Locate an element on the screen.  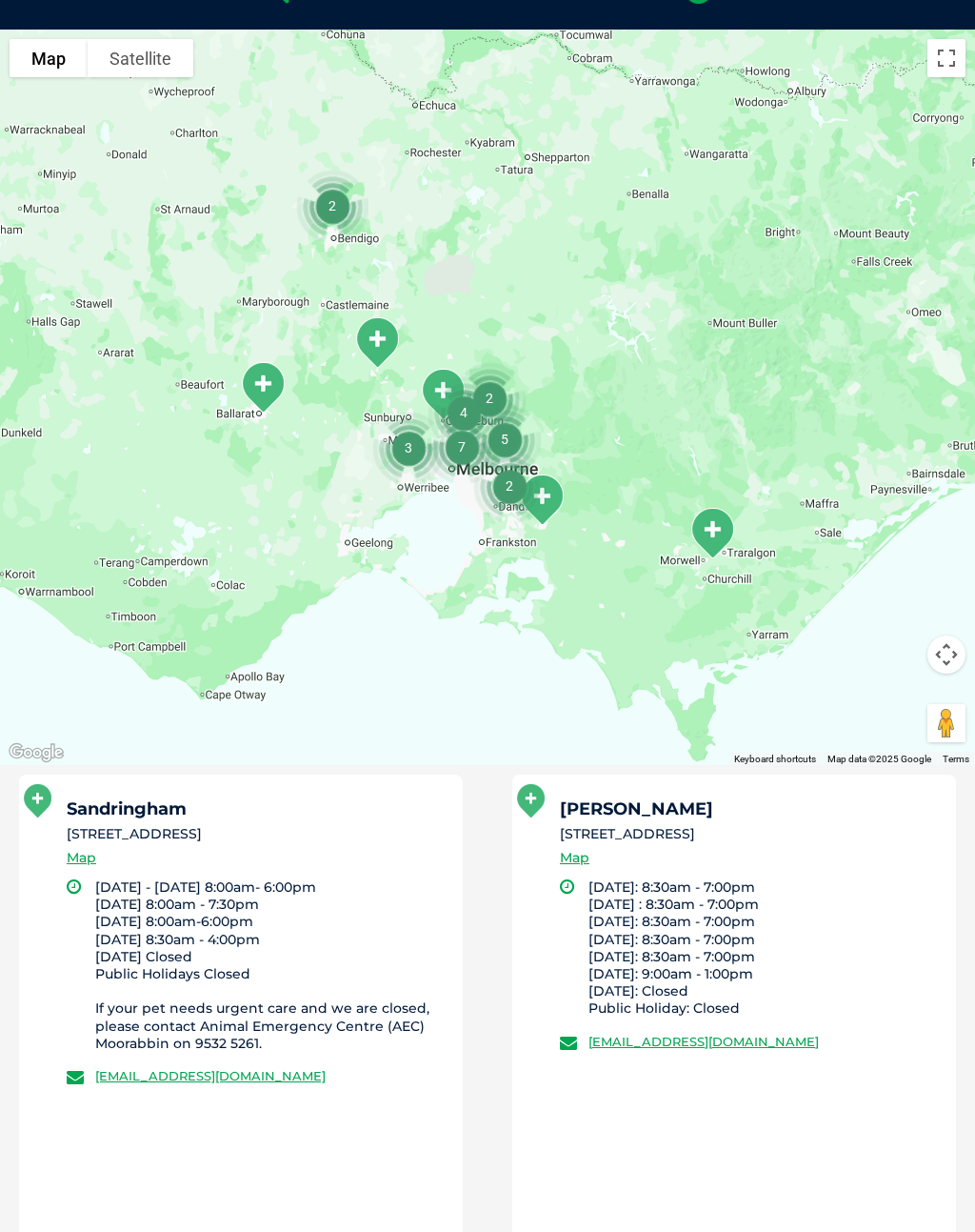
button: Toggle fullscreen view is located at coordinates (947, 58).